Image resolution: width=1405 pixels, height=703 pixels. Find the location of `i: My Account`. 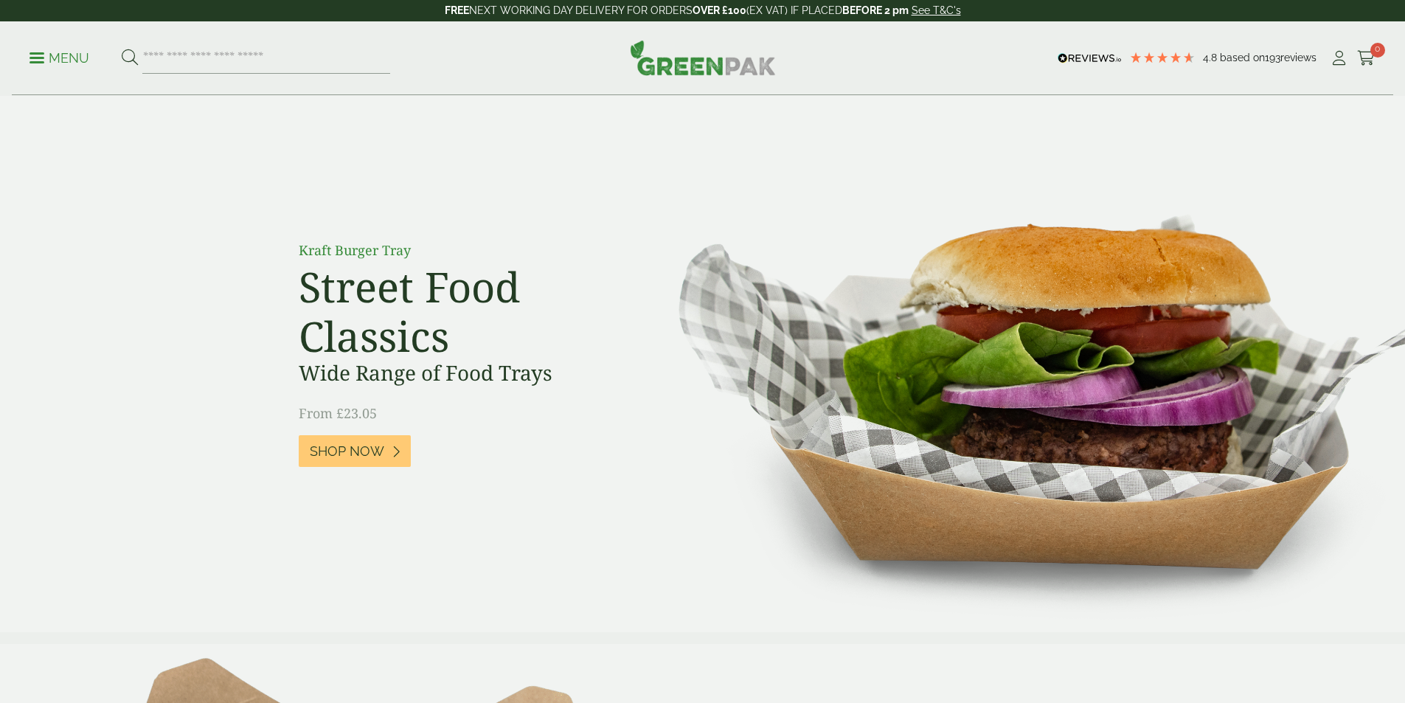

i: My Account is located at coordinates (1338, 58).